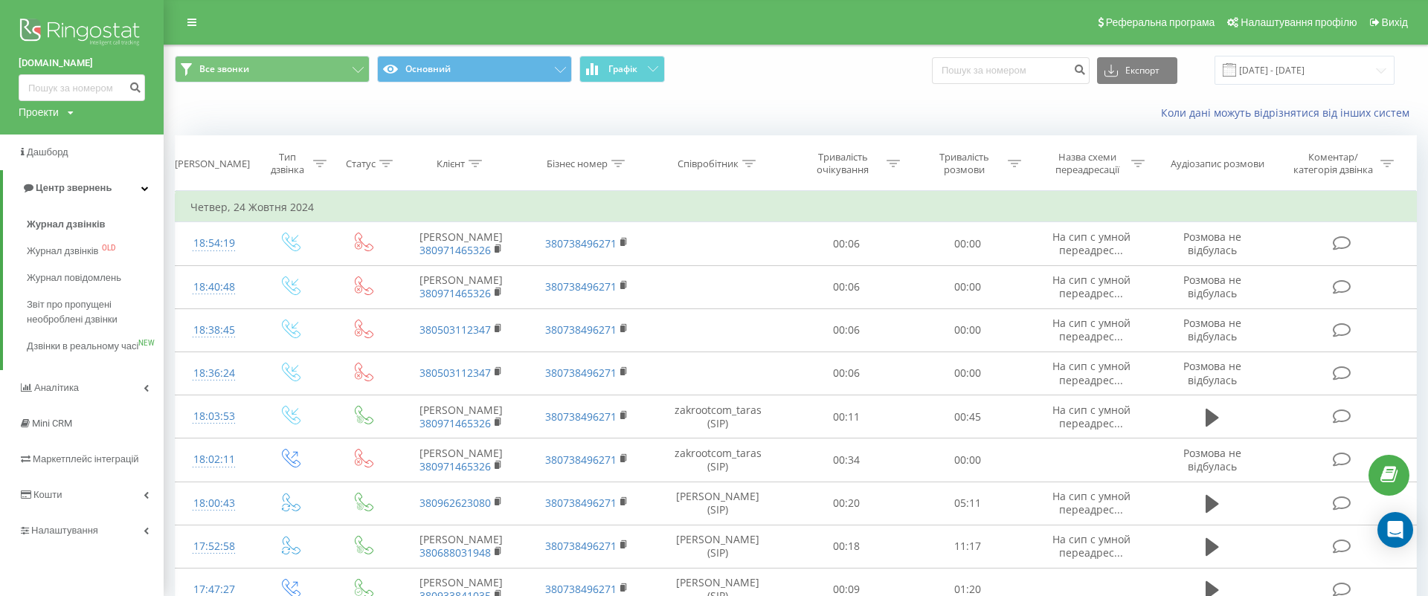 The image size is (1428, 596). What do you see at coordinates (968, 417) in the screenshot?
I see `td: 00:45` at bounding box center [968, 417].